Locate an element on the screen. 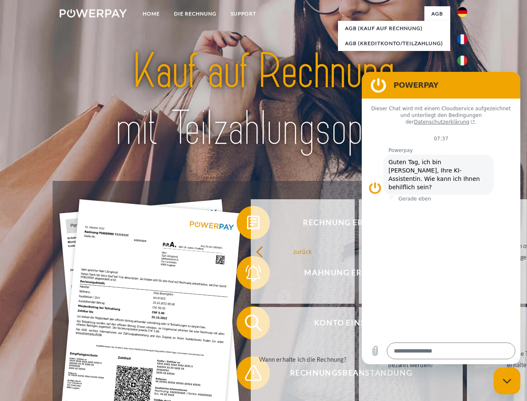  a: Rechnung erhalten? is located at coordinates (345, 222).